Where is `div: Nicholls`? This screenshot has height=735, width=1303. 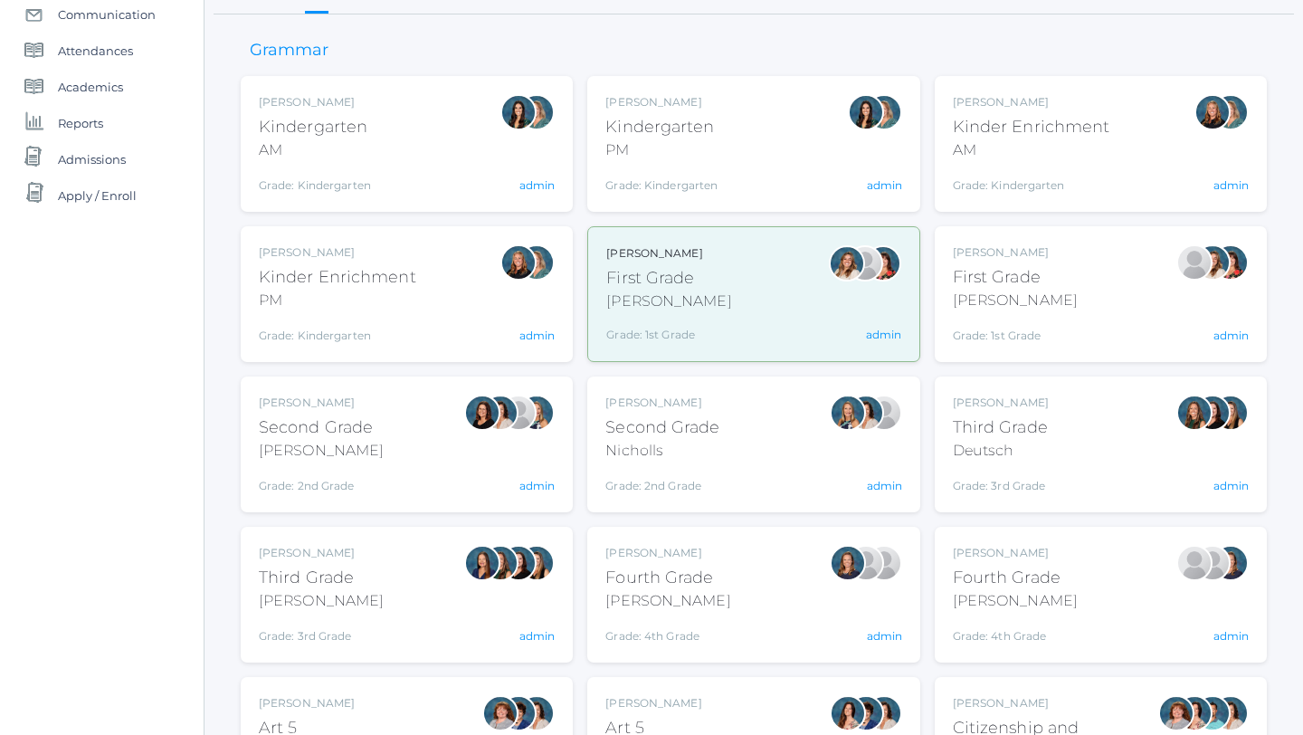 div: Nicholls is located at coordinates (662, 451).